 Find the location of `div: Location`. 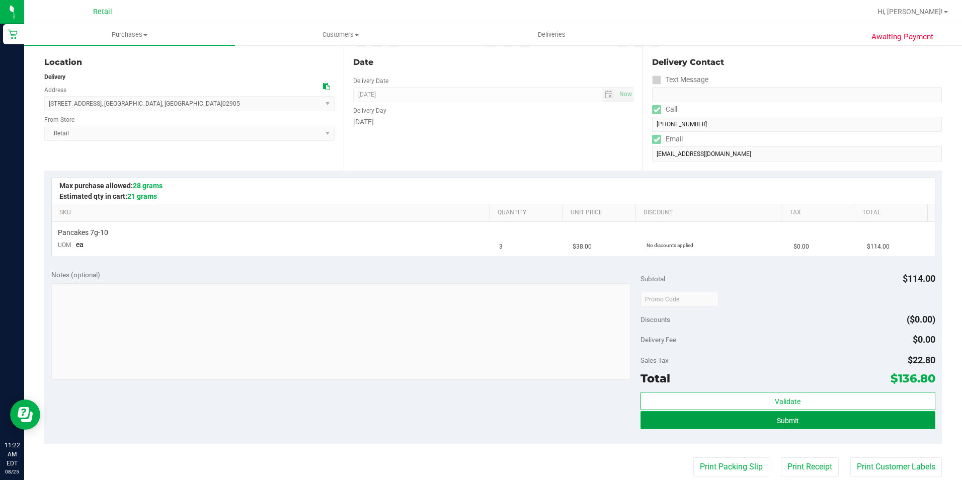

div: Location is located at coordinates (189, 62).